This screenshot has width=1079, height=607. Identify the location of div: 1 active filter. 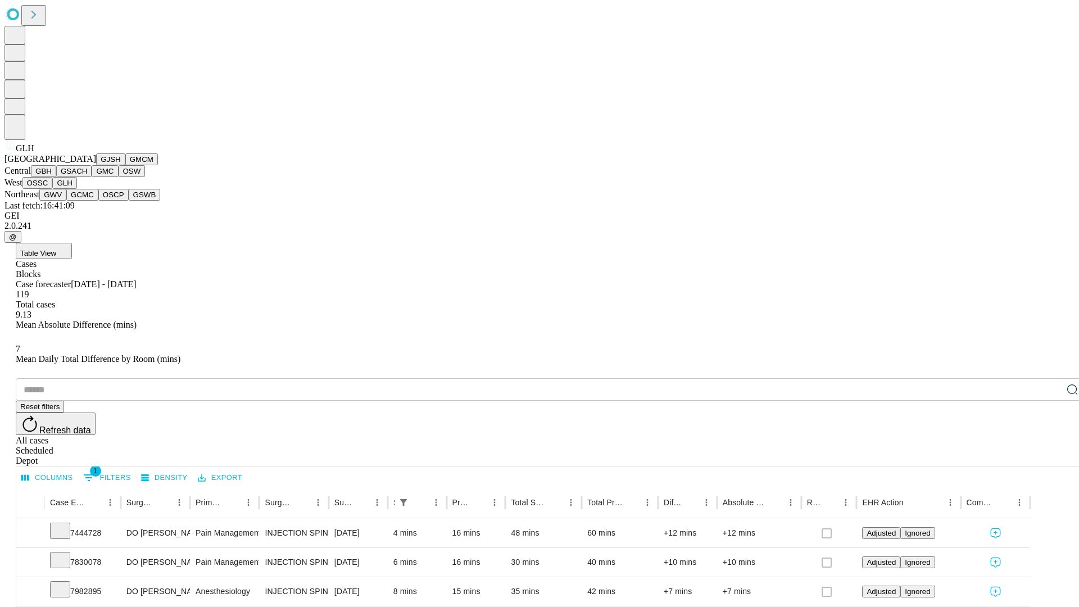
(404, 503).